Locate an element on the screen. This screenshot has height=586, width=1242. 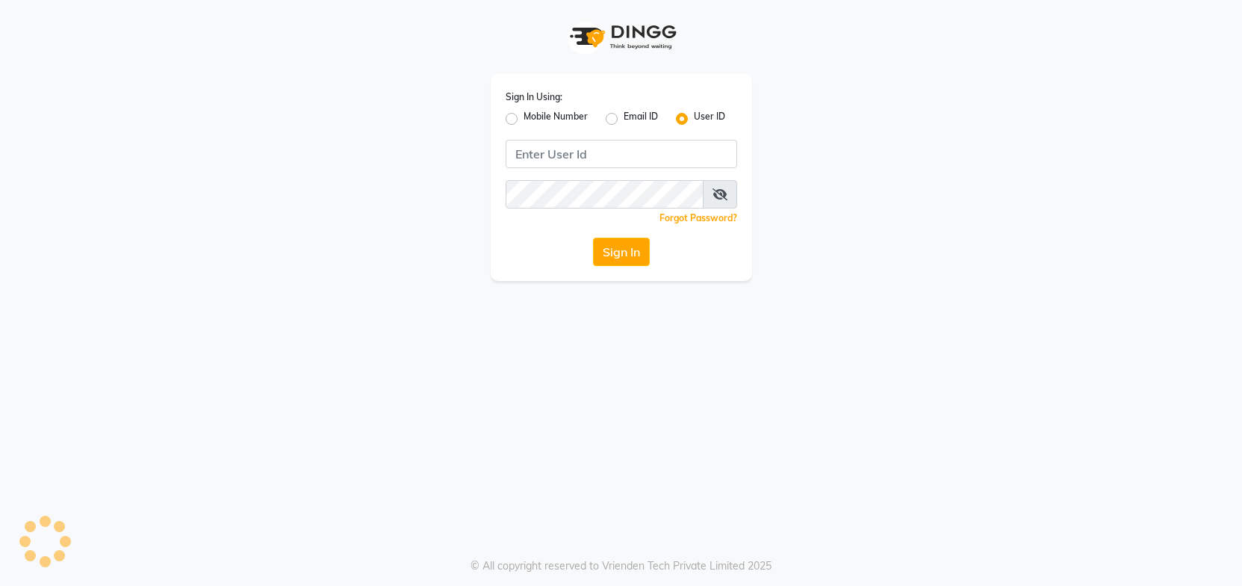
label: Mobile Number is located at coordinates (556, 119).